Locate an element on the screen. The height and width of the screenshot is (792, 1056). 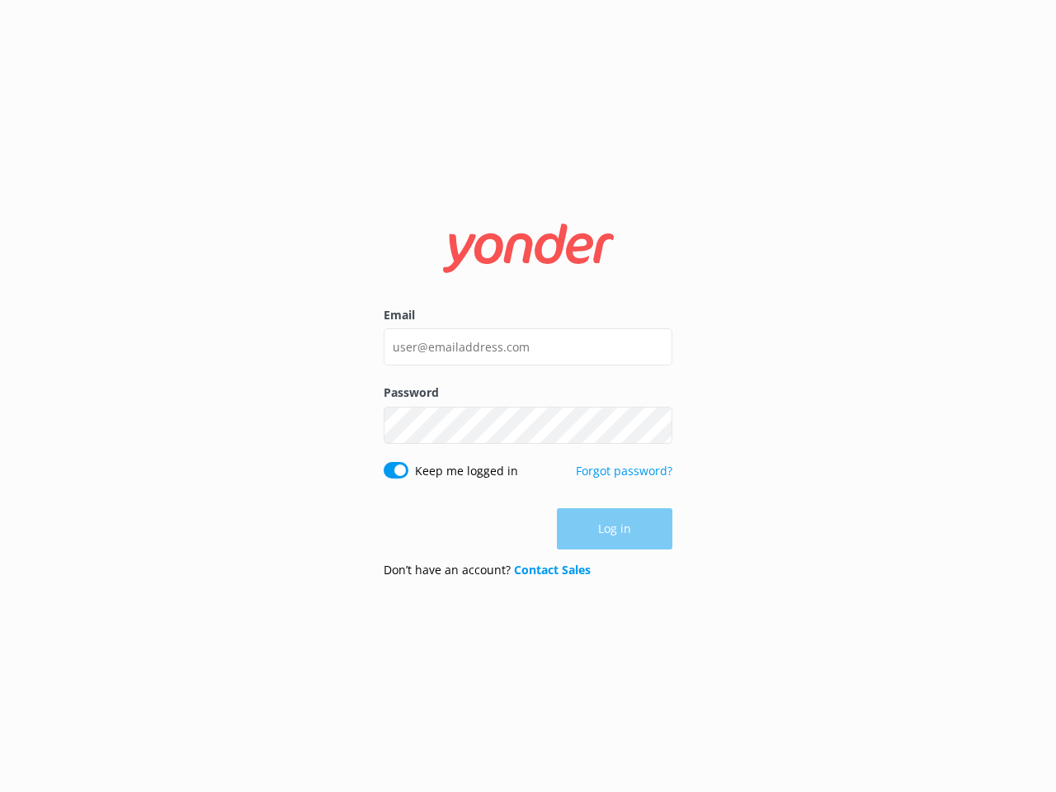
label: Keep me logged in is located at coordinates (466, 471).